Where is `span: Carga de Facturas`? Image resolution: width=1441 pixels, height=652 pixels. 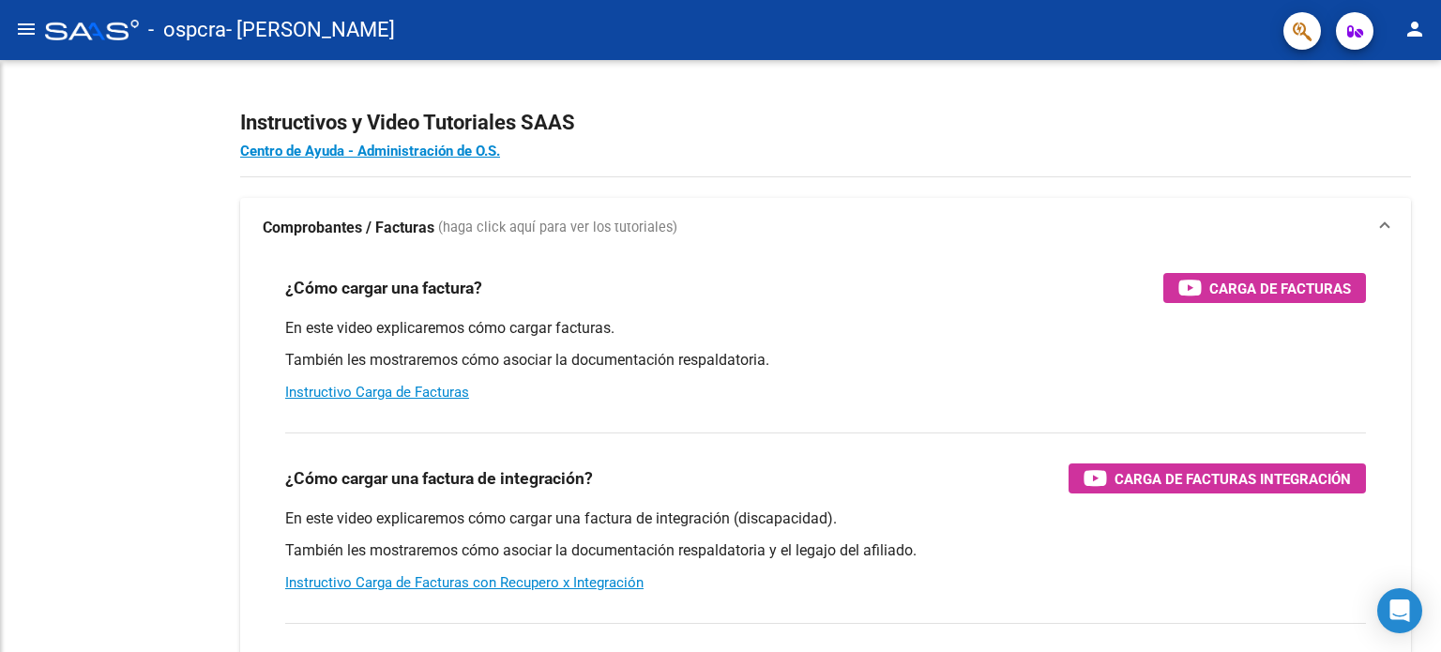 span: Carga de Facturas is located at coordinates (1280, 288).